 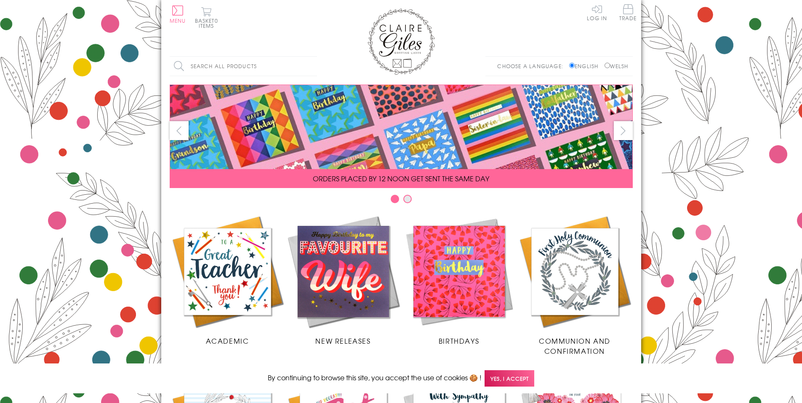 I want to click on a: Academic, so click(x=227, y=280).